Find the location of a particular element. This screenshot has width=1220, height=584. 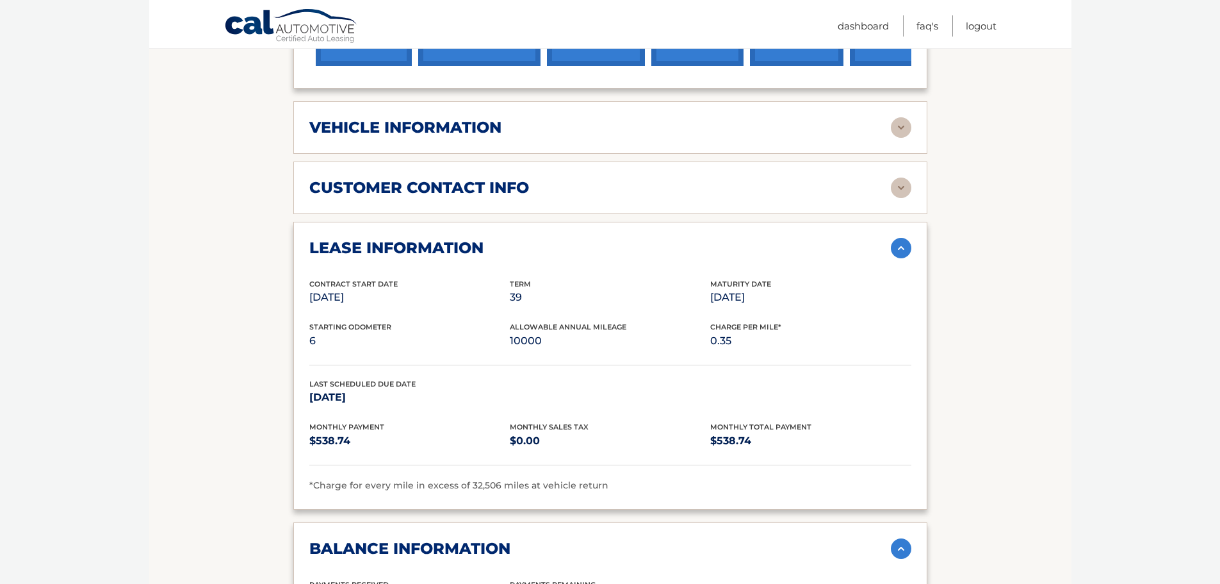

span: Contract Start Date is located at coordinates (354, 284).